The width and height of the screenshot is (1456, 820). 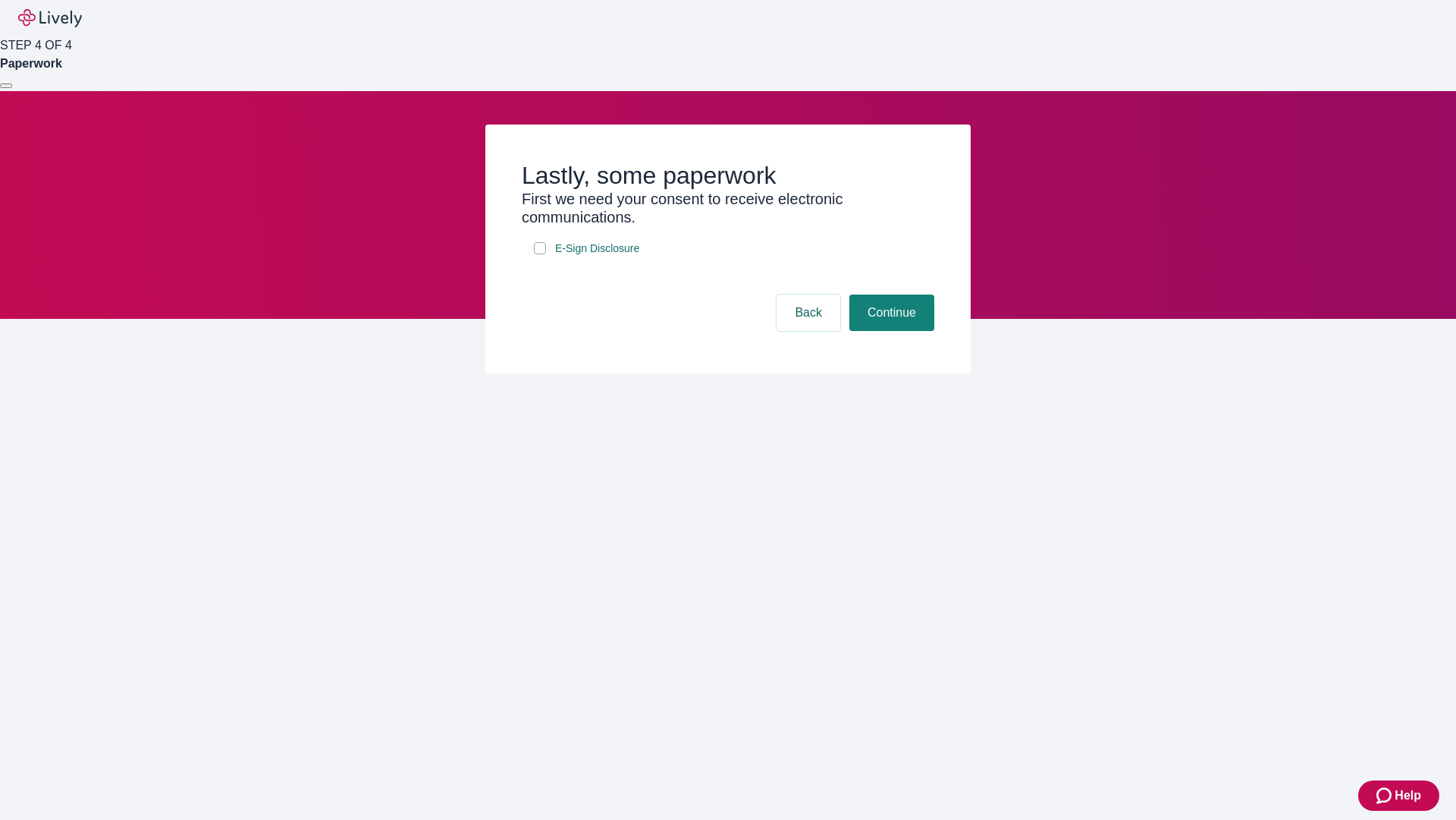 I want to click on button: Back, so click(x=809, y=313).